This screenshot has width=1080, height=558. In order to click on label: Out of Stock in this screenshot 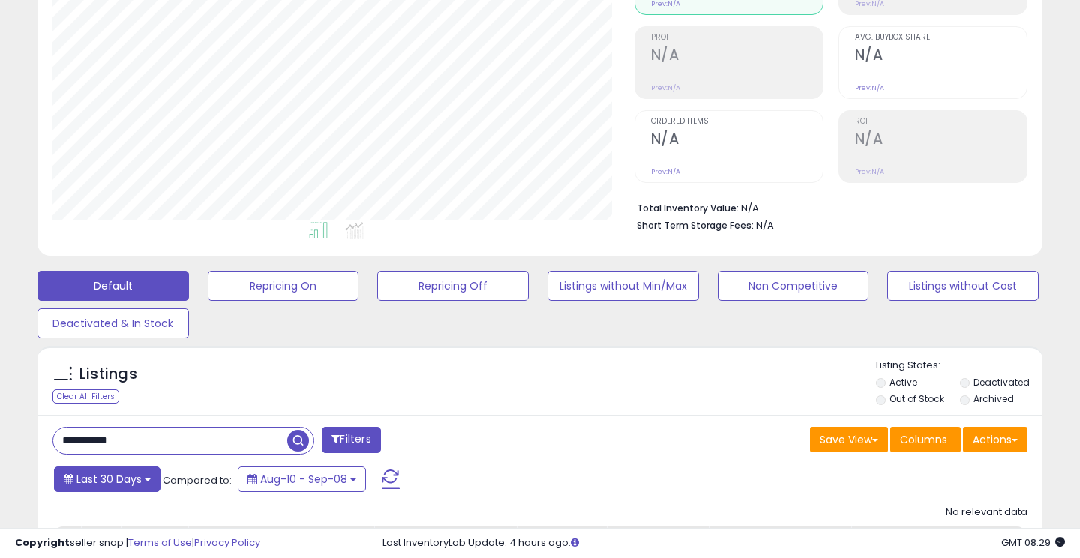, I will do `click(917, 398)`.